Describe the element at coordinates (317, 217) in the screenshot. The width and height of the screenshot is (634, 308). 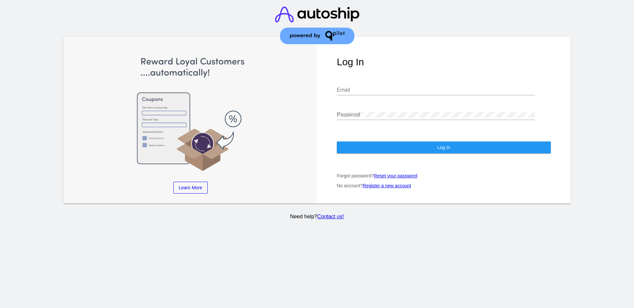
I see `p: Need help?` at that location.